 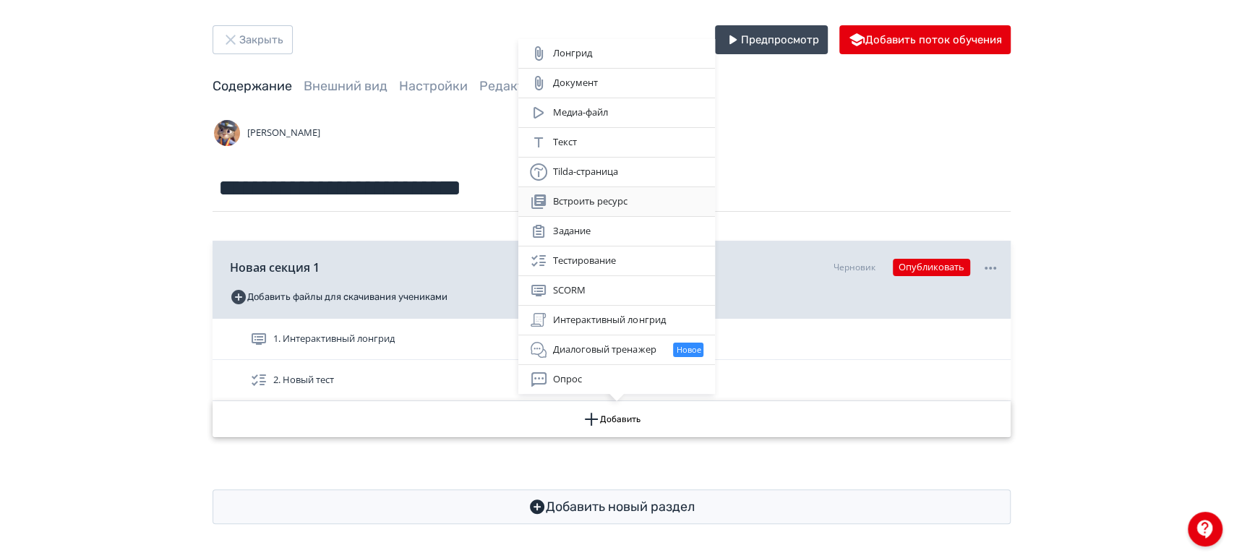 I want to click on div: Встроить ресурс, so click(x=617, y=202).